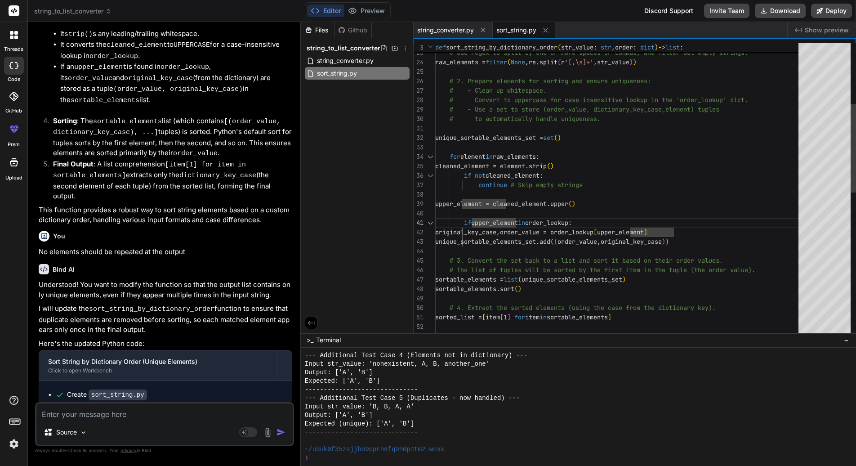 Image resolution: width=856 pixels, height=466 pixels. What do you see at coordinates (14, 444) in the screenshot?
I see `img: settings` at bounding box center [14, 444].